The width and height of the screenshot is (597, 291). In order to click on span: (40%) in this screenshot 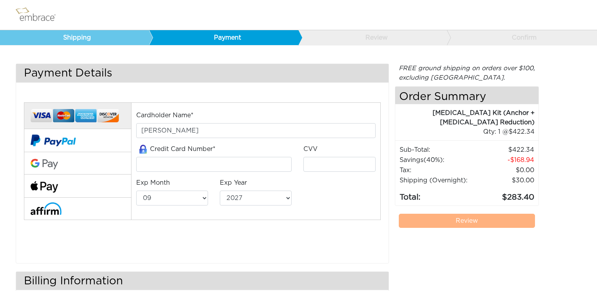, I will do `click(433, 160)`.